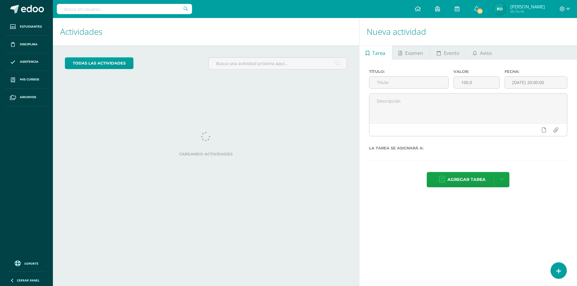 This screenshot has width=577, height=286. What do you see at coordinates (536, 72) in the screenshot?
I see `label: Fecha:` at bounding box center [536, 72].